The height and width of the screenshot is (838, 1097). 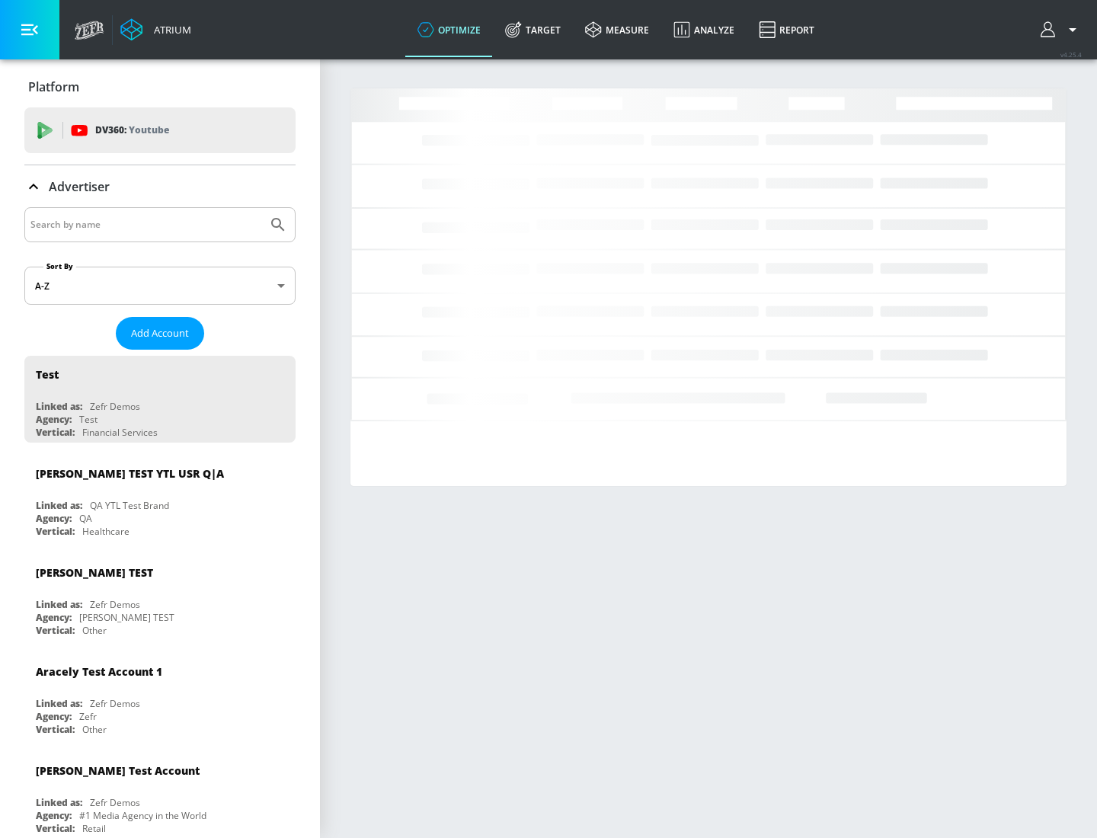 What do you see at coordinates (132, 130) in the screenshot?
I see `p: DV360:` at bounding box center [132, 130].